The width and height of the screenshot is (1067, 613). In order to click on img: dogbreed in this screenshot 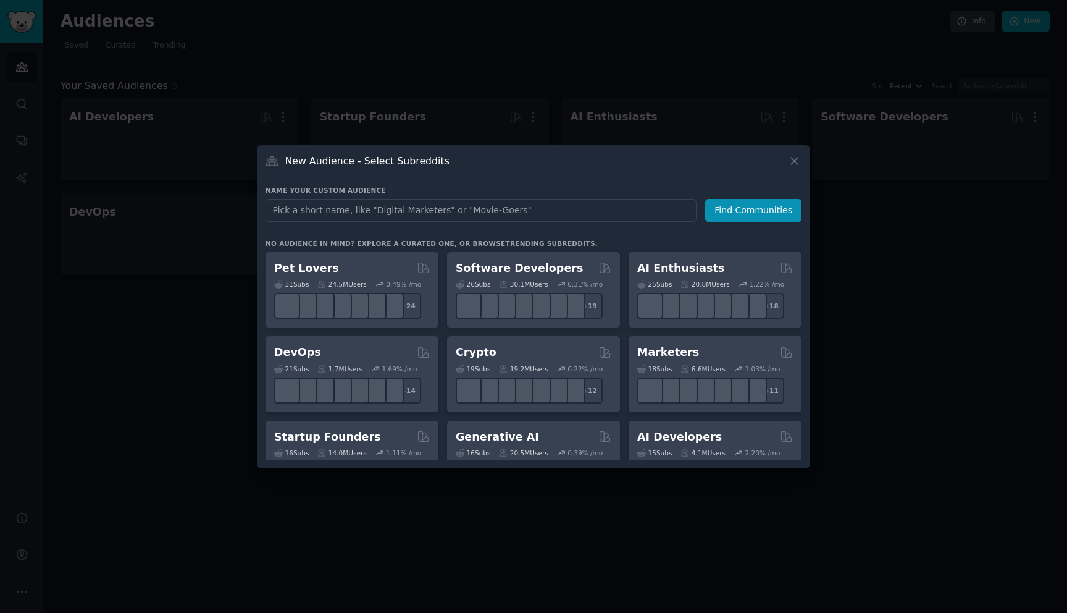, I will do `click(391, 306)`.